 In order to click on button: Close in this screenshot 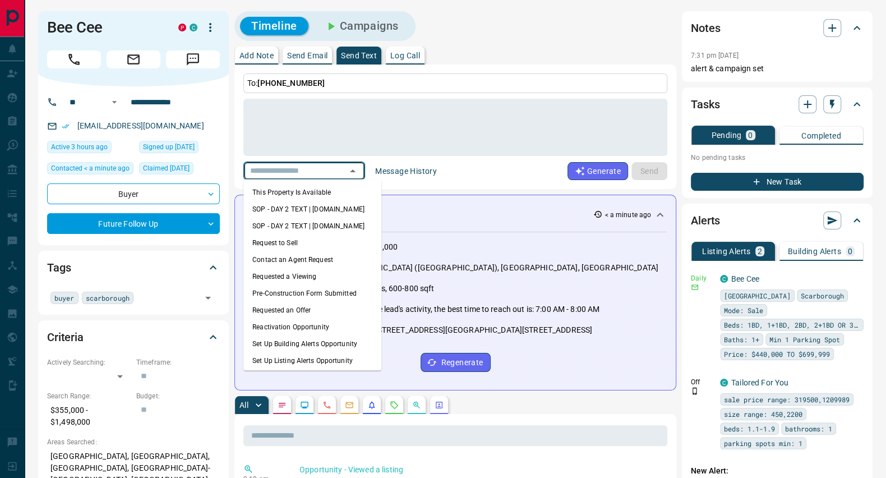, I will do `click(353, 171)`.